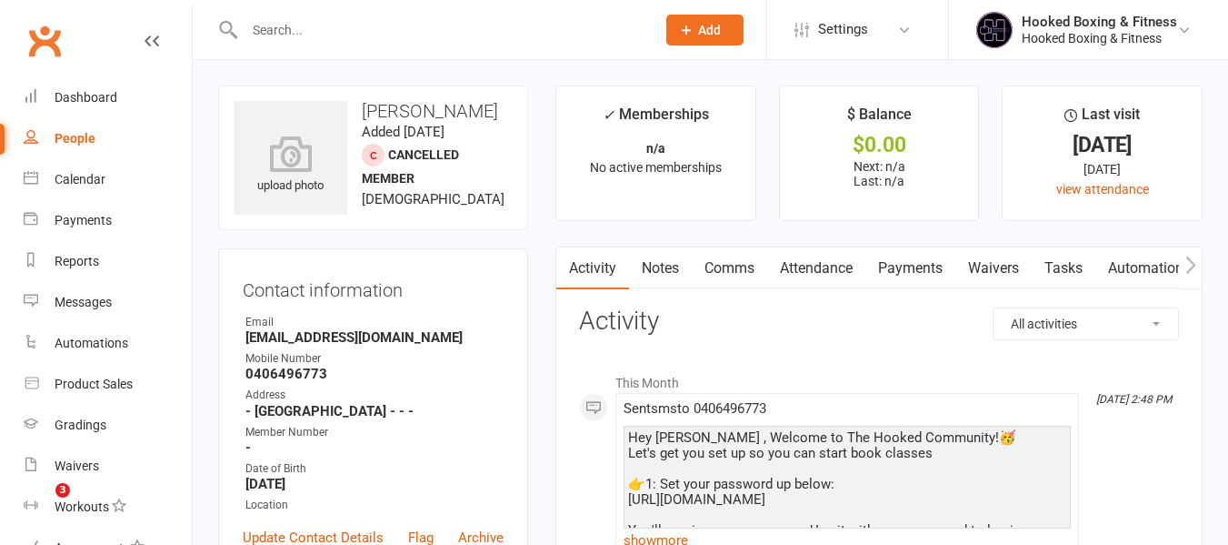 Image resolution: width=1228 pixels, height=545 pixels. I want to click on a: Tasks, so click(1064, 268).